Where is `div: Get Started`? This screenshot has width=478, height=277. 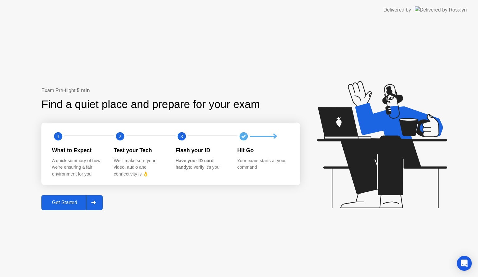
div: Get Started is located at coordinates (64, 202).